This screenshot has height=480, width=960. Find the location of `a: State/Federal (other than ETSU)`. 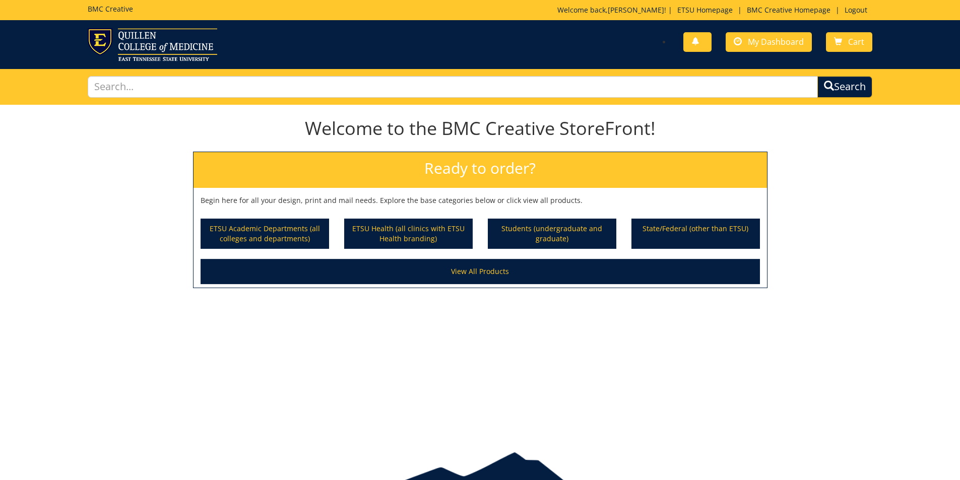

a: State/Federal (other than ETSU) is located at coordinates (696, 234).